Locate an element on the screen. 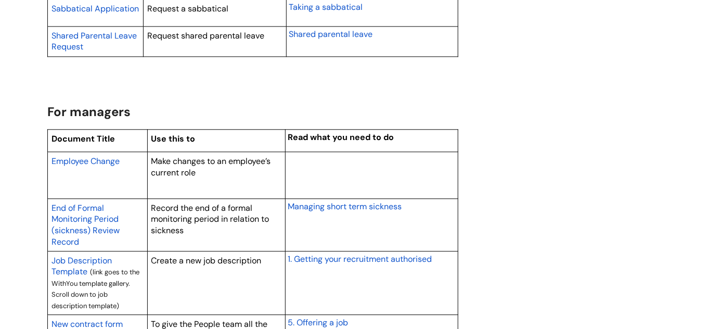 Image resolution: width=719 pixels, height=329 pixels. span: Request a sabbatical is located at coordinates (188, 8).